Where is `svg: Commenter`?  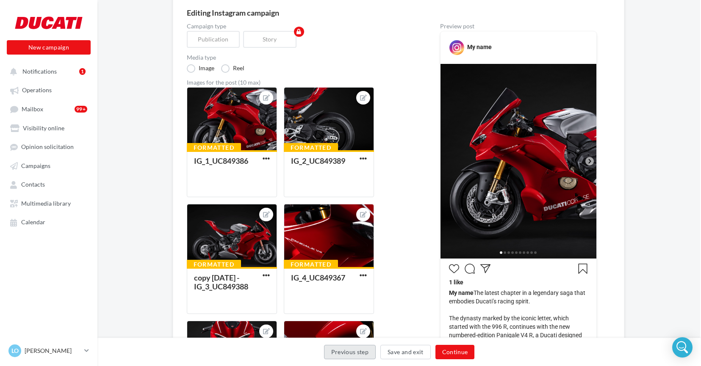 svg: Commenter is located at coordinates (469, 269).